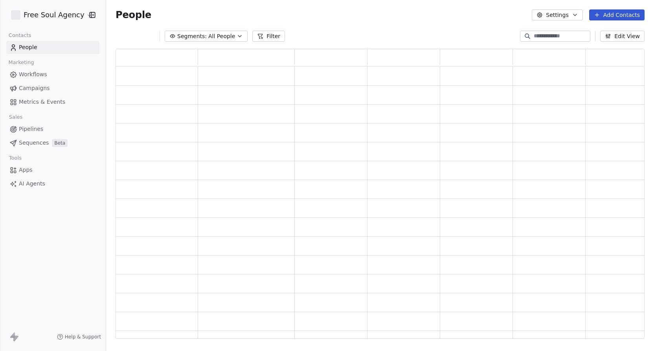  What do you see at coordinates (268, 36) in the screenshot?
I see `button: Filter` at bounding box center [268, 36].